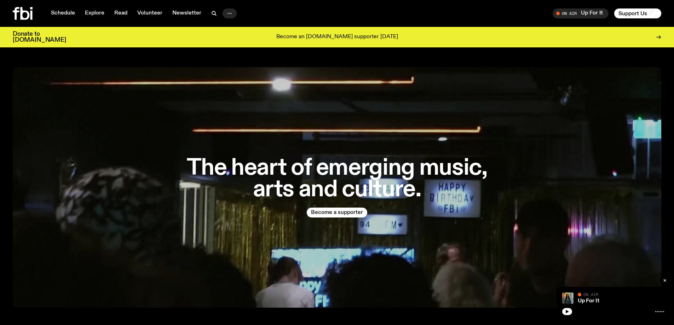 This screenshot has width=674, height=325. What do you see at coordinates (568, 298) in the screenshot?
I see `a: Ify - a Brown Skin girl with black braided twists, looking up to the side with her tongue stickin...` at bounding box center [568, 298].